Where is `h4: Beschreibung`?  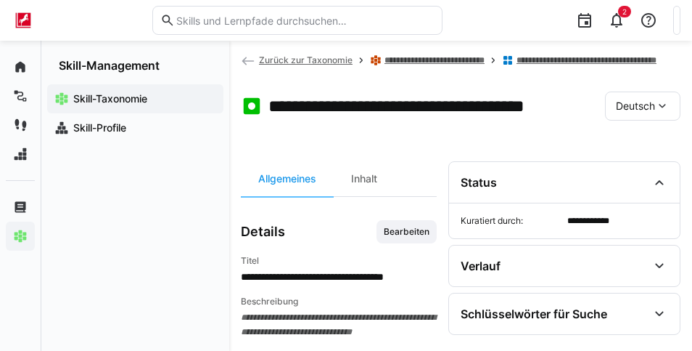
h4: Beschreibung is located at coordinates (339, 301).